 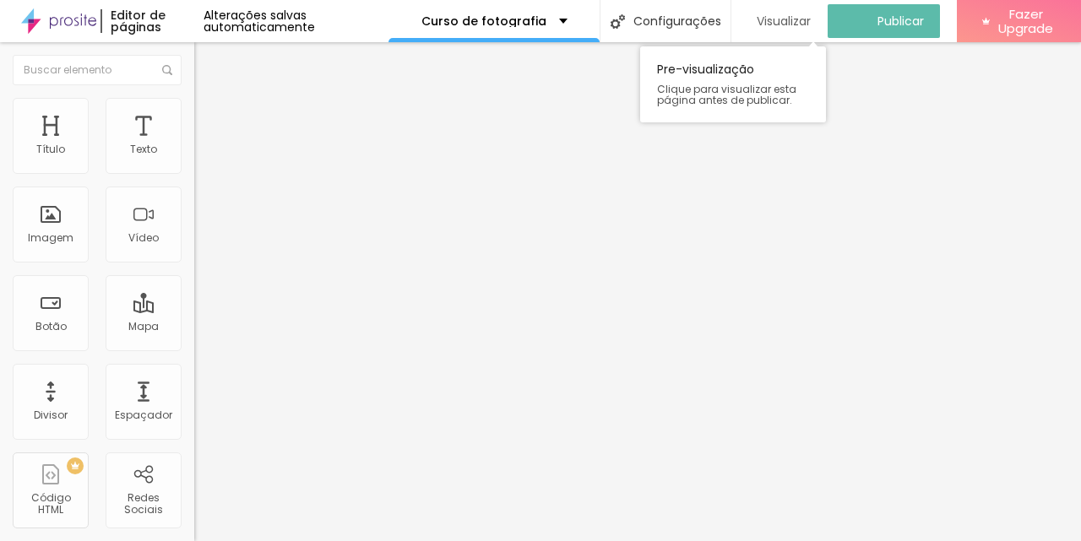 I want to click on div: Vídeo, so click(x=144, y=238).